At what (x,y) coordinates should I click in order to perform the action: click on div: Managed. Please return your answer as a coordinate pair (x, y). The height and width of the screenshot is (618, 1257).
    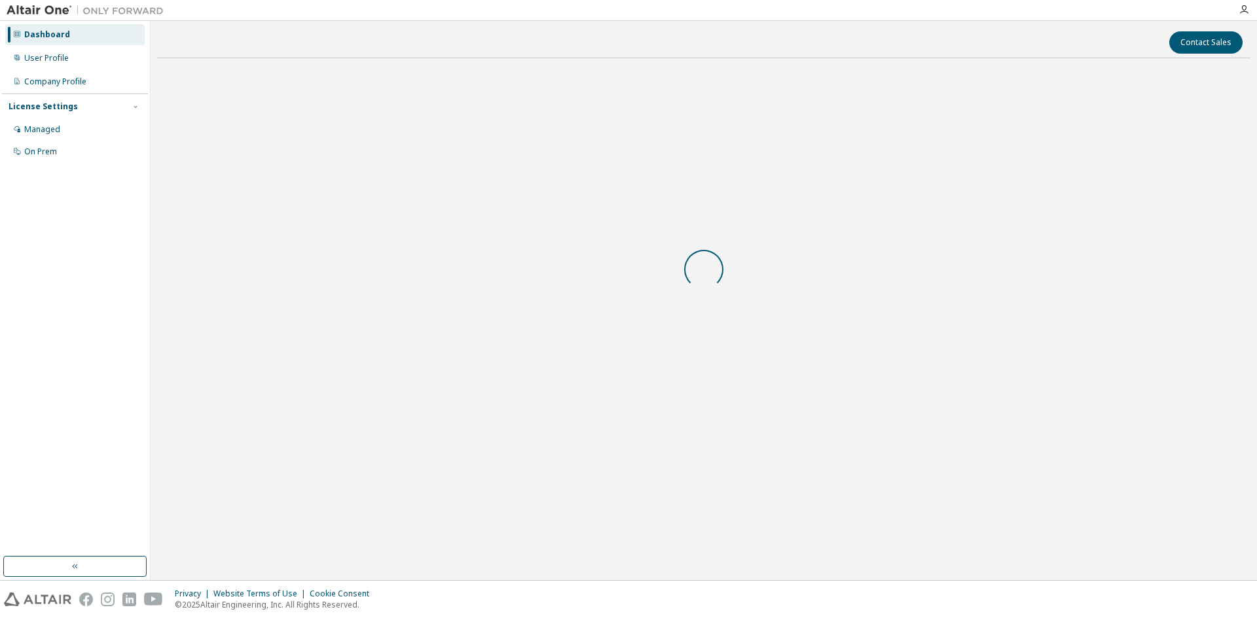
    Looking at the image, I should click on (42, 130).